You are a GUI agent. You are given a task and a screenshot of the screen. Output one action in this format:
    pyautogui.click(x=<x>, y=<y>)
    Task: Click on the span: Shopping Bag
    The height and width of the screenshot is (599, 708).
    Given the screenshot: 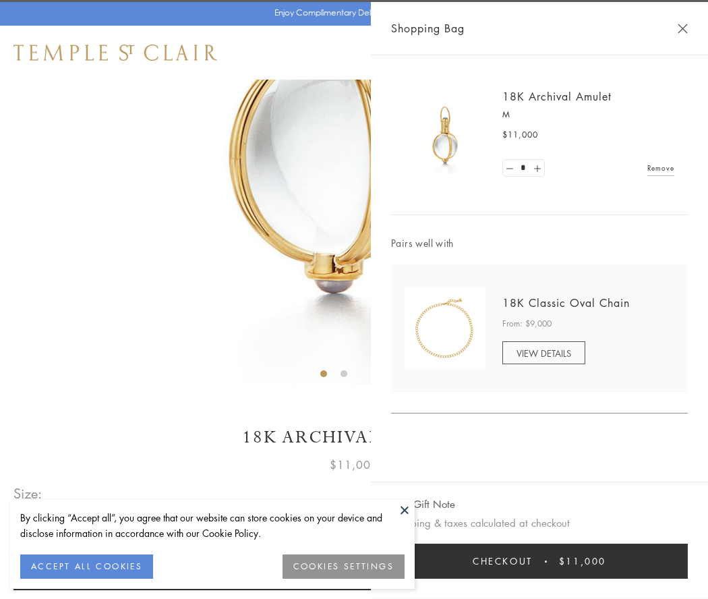 What is the action you would take?
    pyautogui.click(x=427, y=28)
    